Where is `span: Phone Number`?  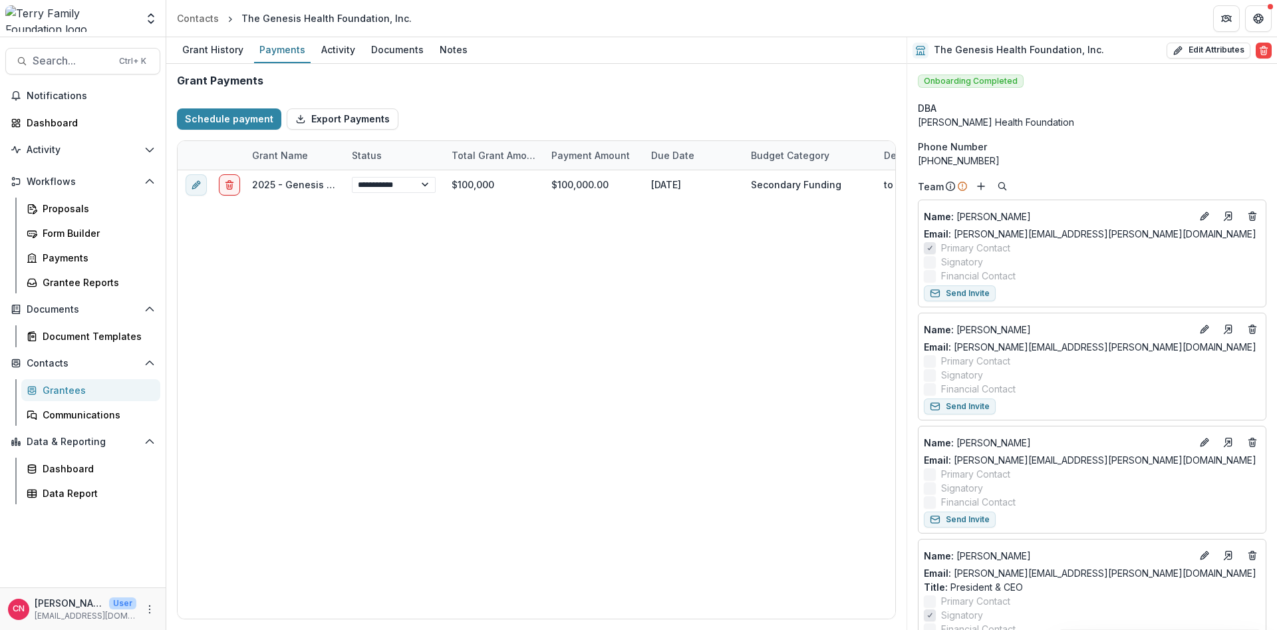
span: Phone Number is located at coordinates (953, 146).